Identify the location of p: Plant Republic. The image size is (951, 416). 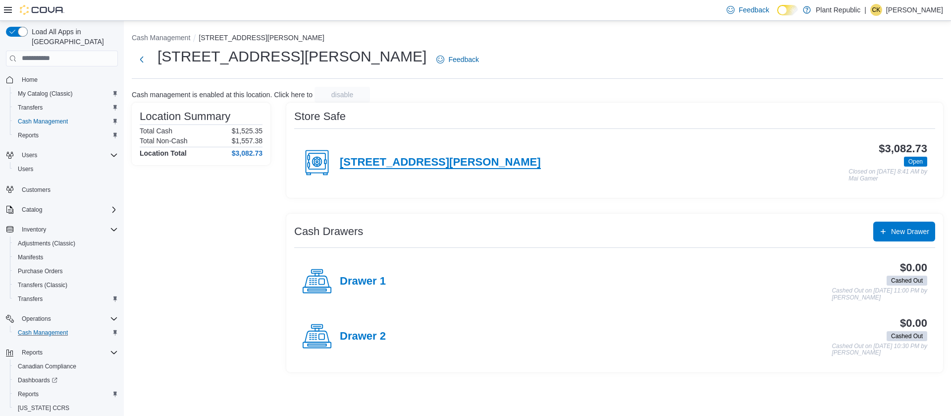
(838, 10).